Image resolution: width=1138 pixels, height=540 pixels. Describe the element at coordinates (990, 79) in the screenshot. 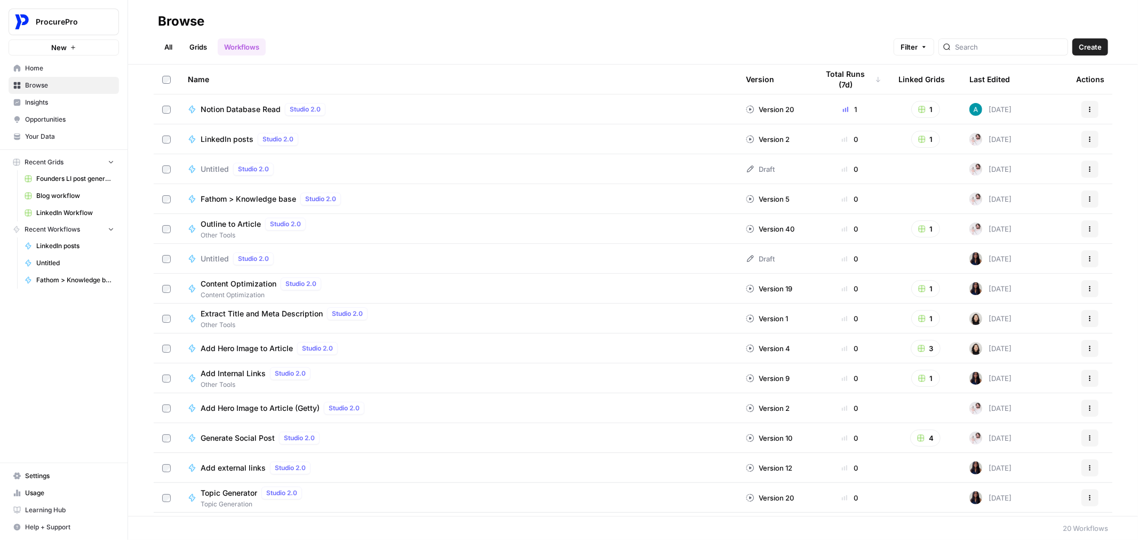

I see `div: Last Edited` at that location.